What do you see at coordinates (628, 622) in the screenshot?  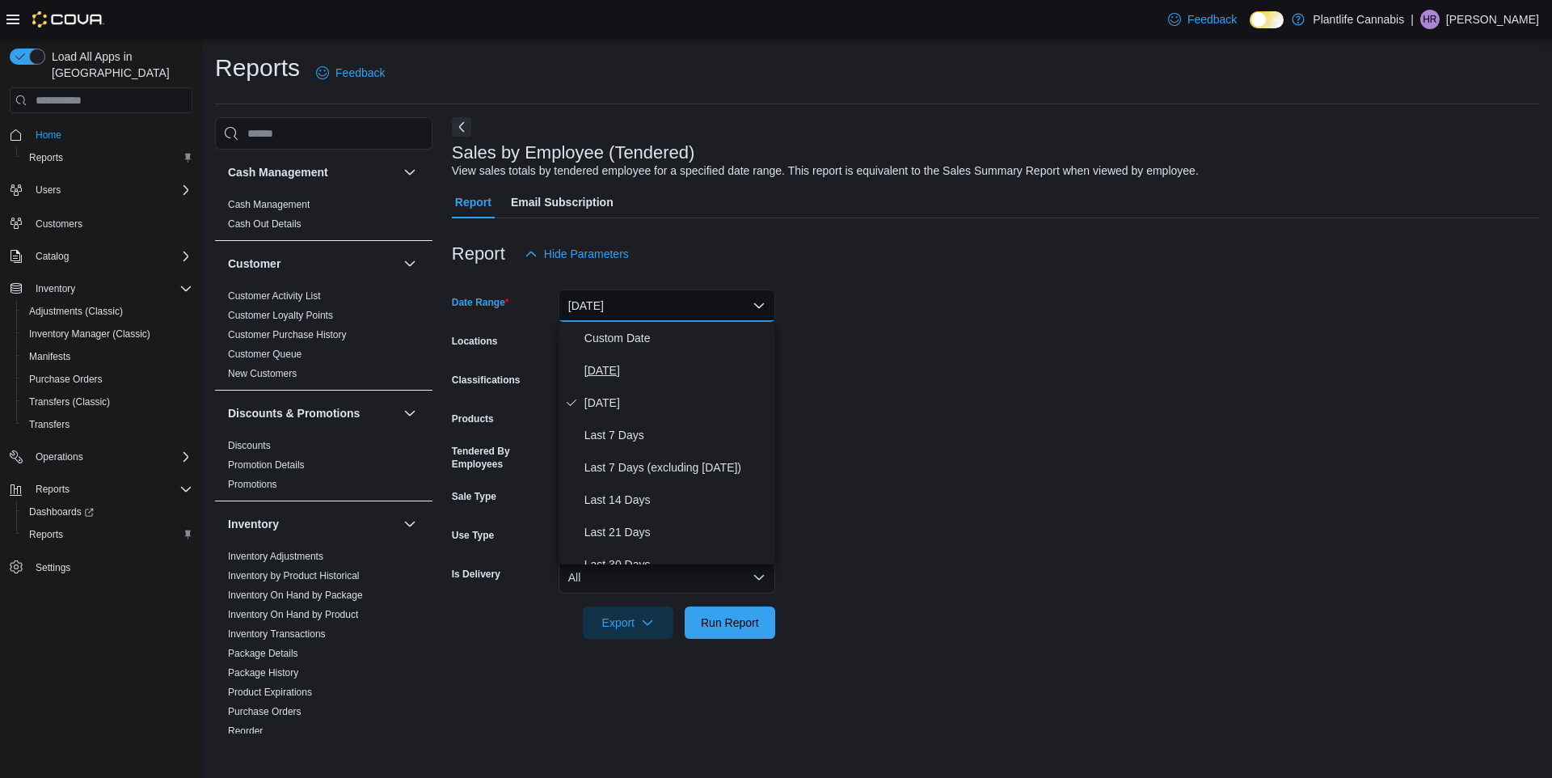 I see `span: Export` at bounding box center [628, 622].